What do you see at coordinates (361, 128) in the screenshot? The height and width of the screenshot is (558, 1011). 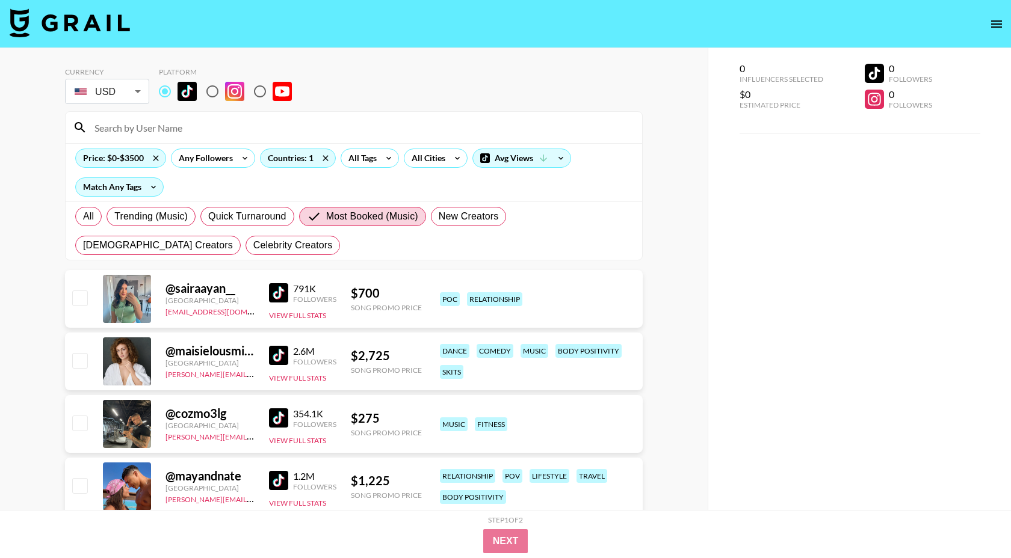 I see `input: Search by User Name` at bounding box center [361, 128].